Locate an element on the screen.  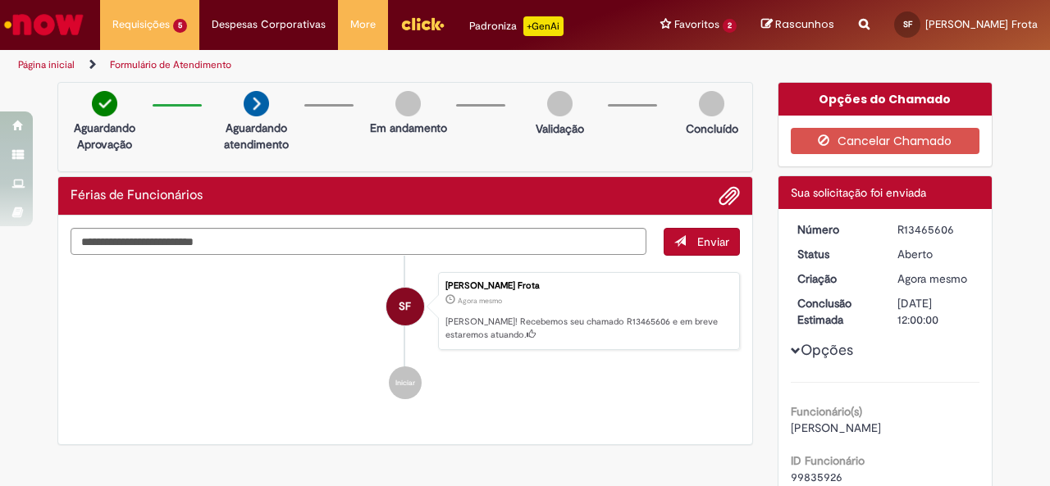
ul: Trilhas de página is located at coordinates (349, 65).